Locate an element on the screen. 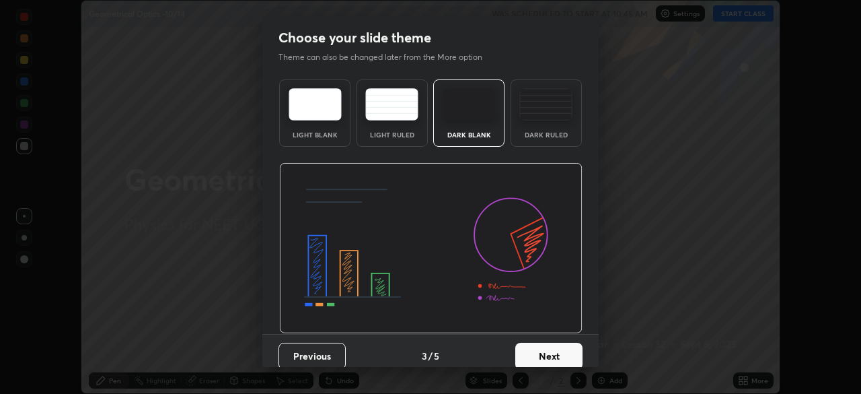 This screenshot has width=861, height=394. div: Light Blank is located at coordinates (315, 135).